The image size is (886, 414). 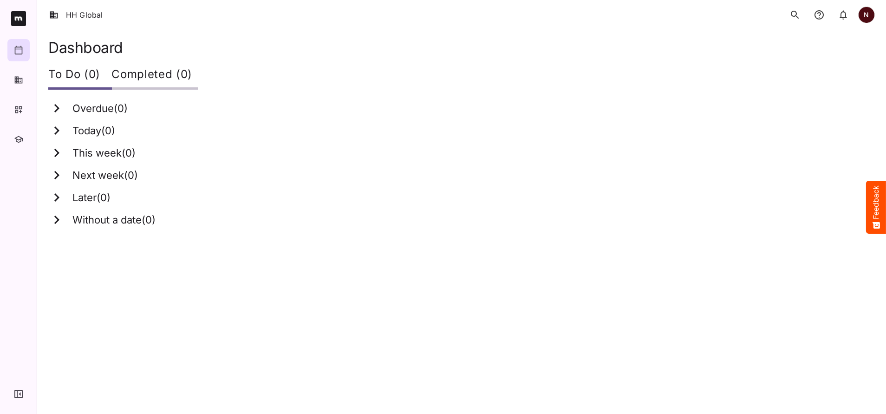 What do you see at coordinates (114, 220) in the screenshot?
I see `h3: Without a date ( 0 )` at bounding box center [114, 220].